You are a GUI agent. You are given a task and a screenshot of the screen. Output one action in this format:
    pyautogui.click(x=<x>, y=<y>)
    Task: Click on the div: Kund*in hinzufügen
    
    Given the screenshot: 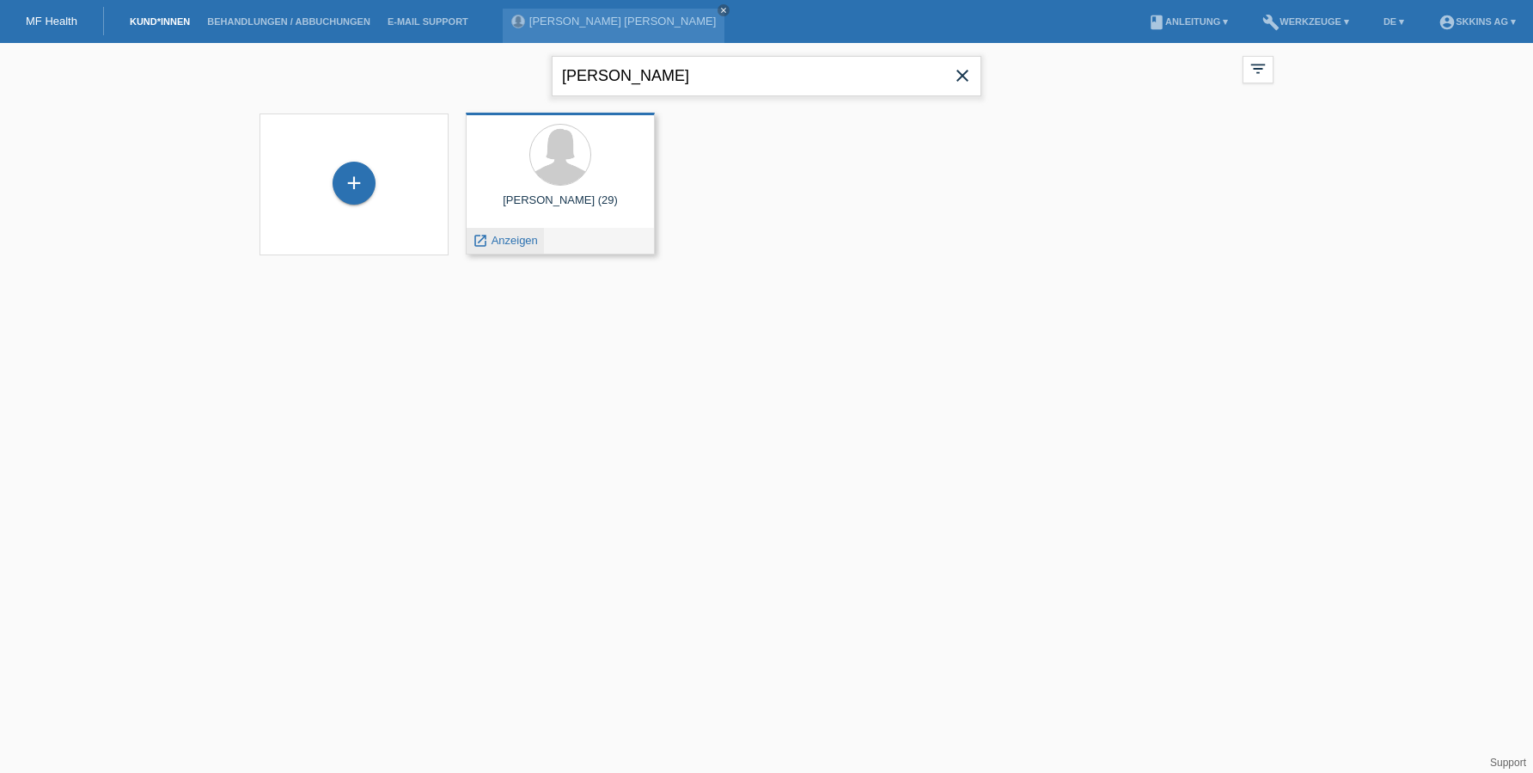 What is the action you would take?
    pyautogui.click(x=354, y=183)
    